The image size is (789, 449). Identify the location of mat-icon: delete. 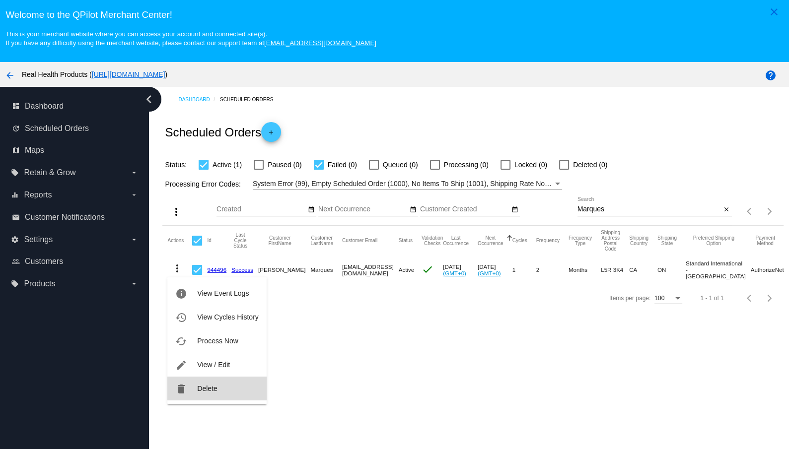
(181, 389).